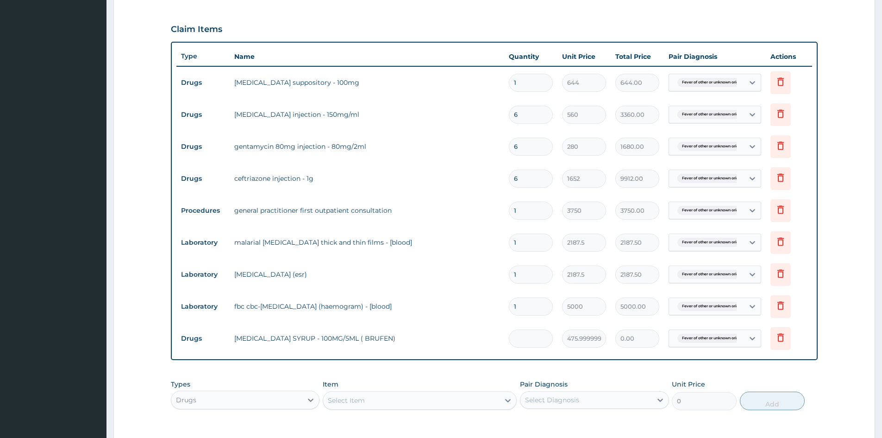  I want to click on td: general practitioner first outpatient consultation, so click(367, 210).